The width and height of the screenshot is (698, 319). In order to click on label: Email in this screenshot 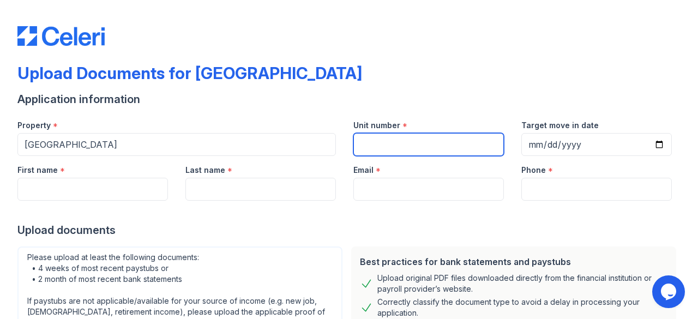, I will do `click(363, 170)`.